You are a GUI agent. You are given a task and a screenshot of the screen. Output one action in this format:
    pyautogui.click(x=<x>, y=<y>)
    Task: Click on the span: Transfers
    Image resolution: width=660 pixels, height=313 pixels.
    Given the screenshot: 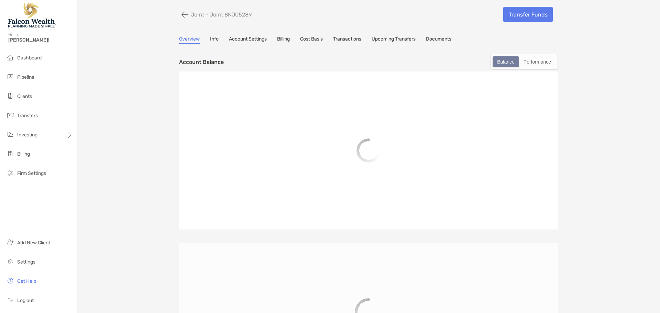 What is the action you would take?
    pyautogui.click(x=28, y=116)
    